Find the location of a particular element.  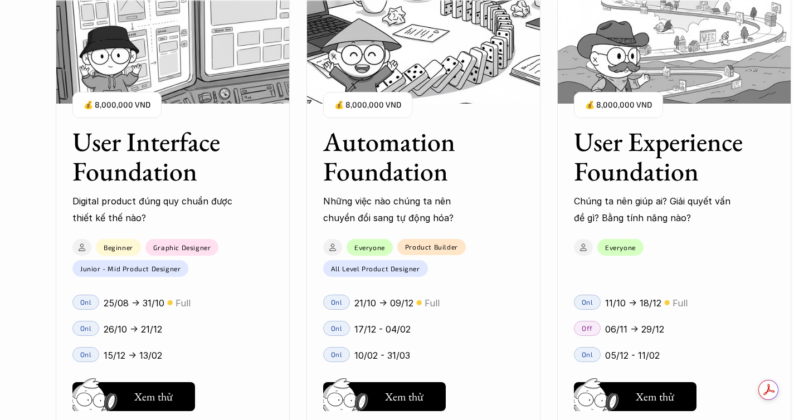

h3: User Interface Foundation is located at coordinates (159, 157).